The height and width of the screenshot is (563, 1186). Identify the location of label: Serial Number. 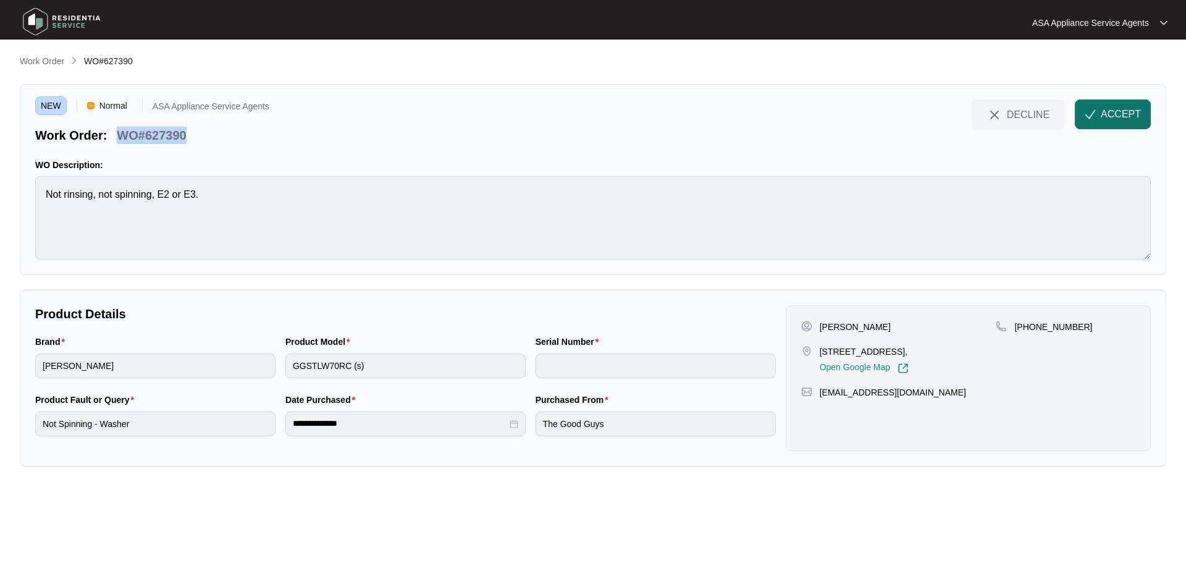
(570, 342).